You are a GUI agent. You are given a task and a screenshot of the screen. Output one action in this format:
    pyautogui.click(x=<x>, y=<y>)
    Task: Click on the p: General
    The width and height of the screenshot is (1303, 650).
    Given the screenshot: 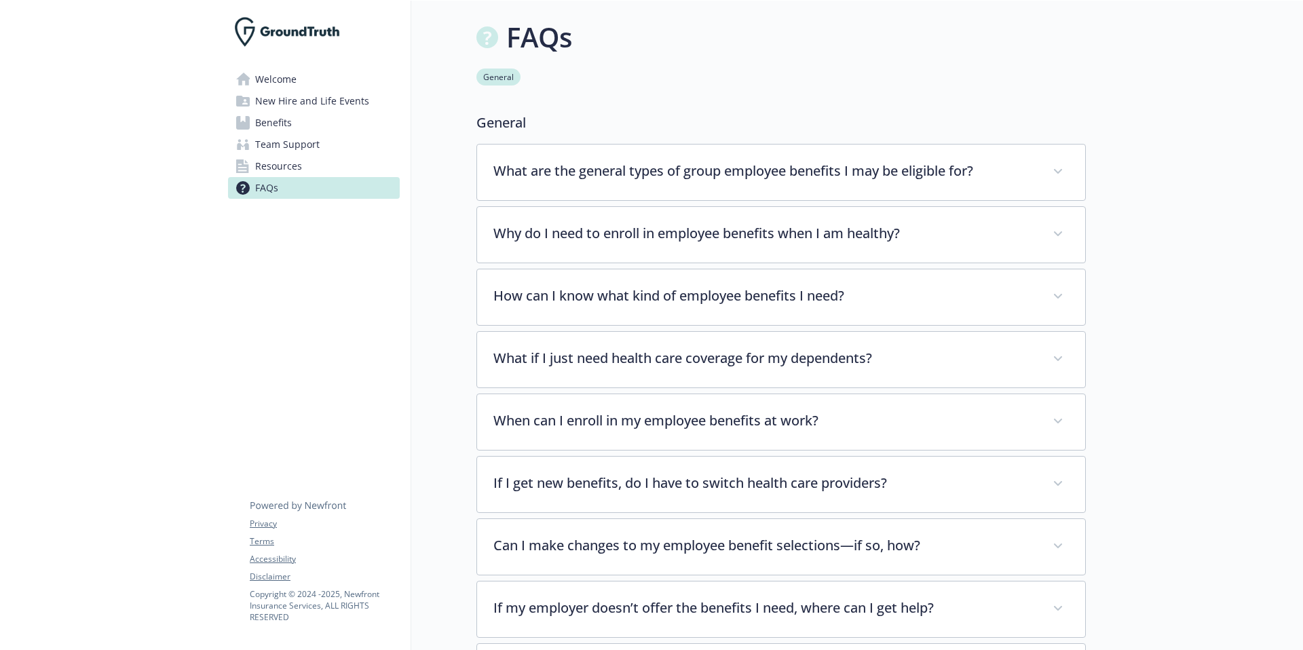 What is the action you would take?
    pyautogui.click(x=781, y=123)
    